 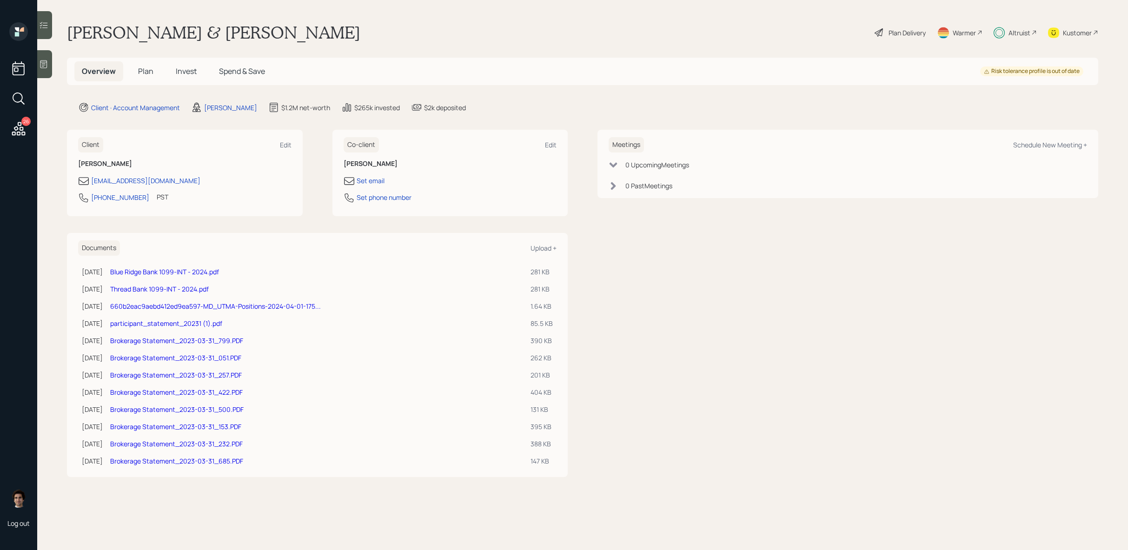 What do you see at coordinates (371, 180) in the screenshot?
I see `div: Set email` at bounding box center [371, 180].